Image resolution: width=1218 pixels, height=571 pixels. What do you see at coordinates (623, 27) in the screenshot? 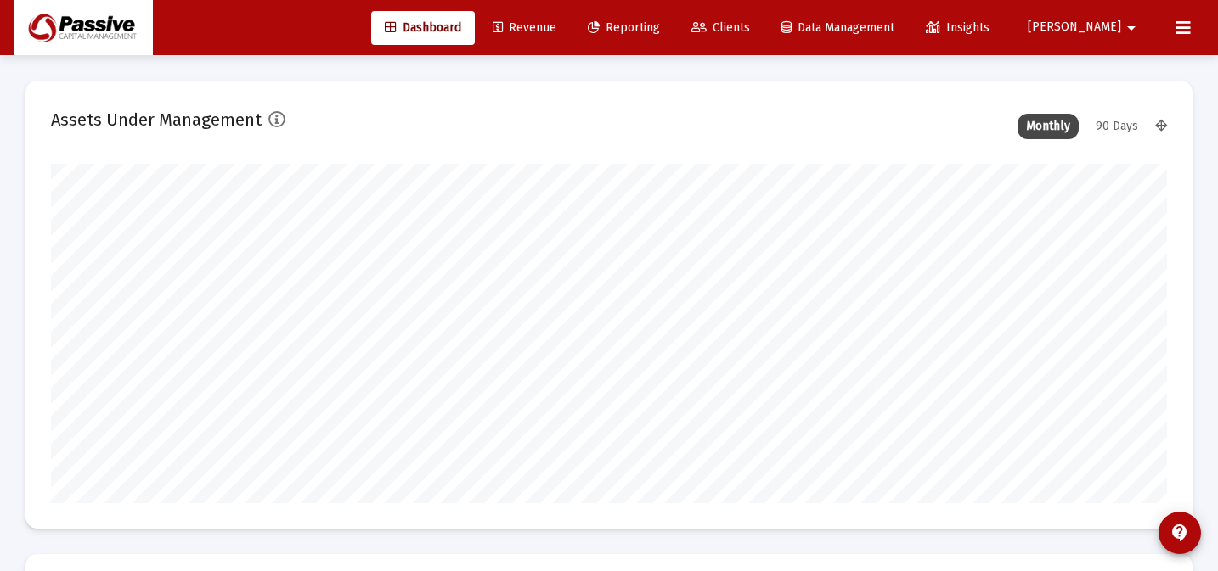
I see `span: Reporting` at bounding box center [623, 27].